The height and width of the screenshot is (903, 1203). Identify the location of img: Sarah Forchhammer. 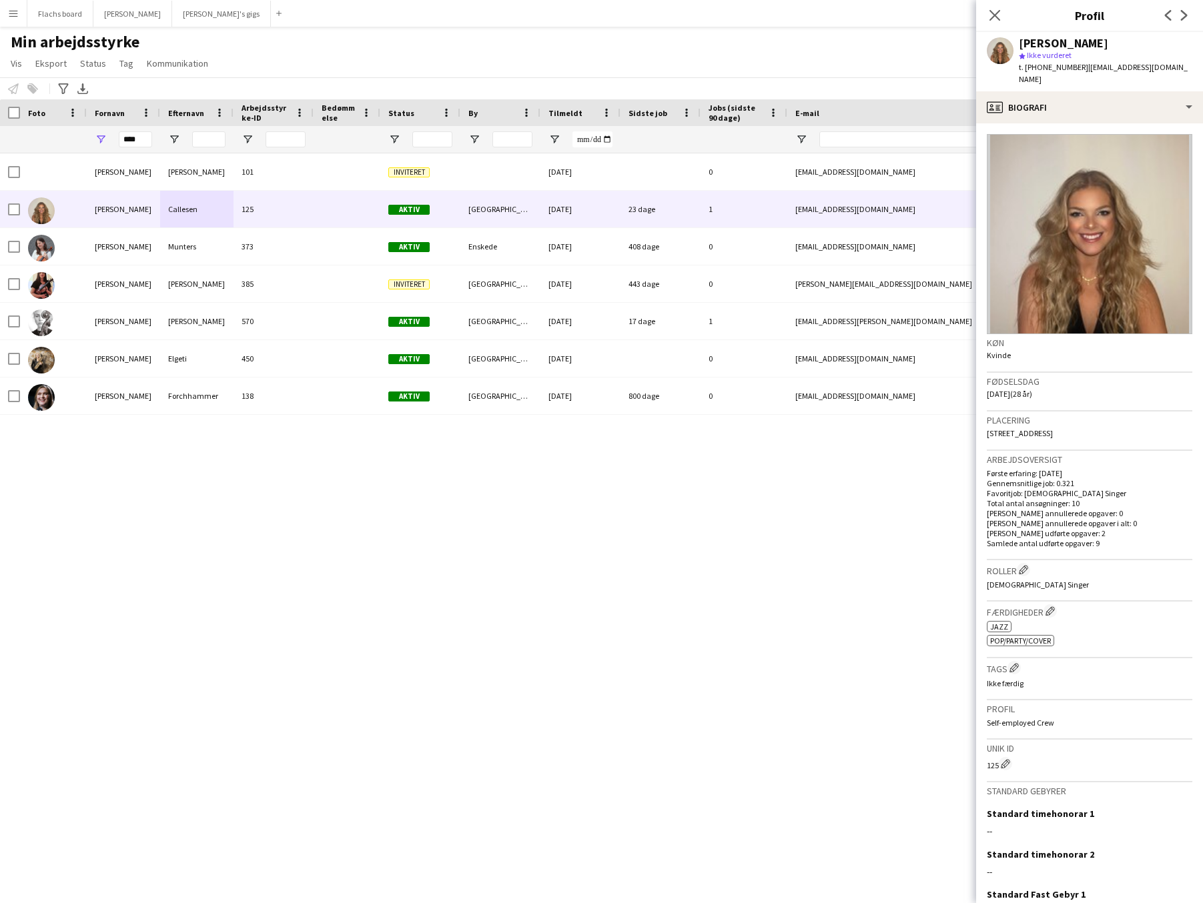
(41, 398).